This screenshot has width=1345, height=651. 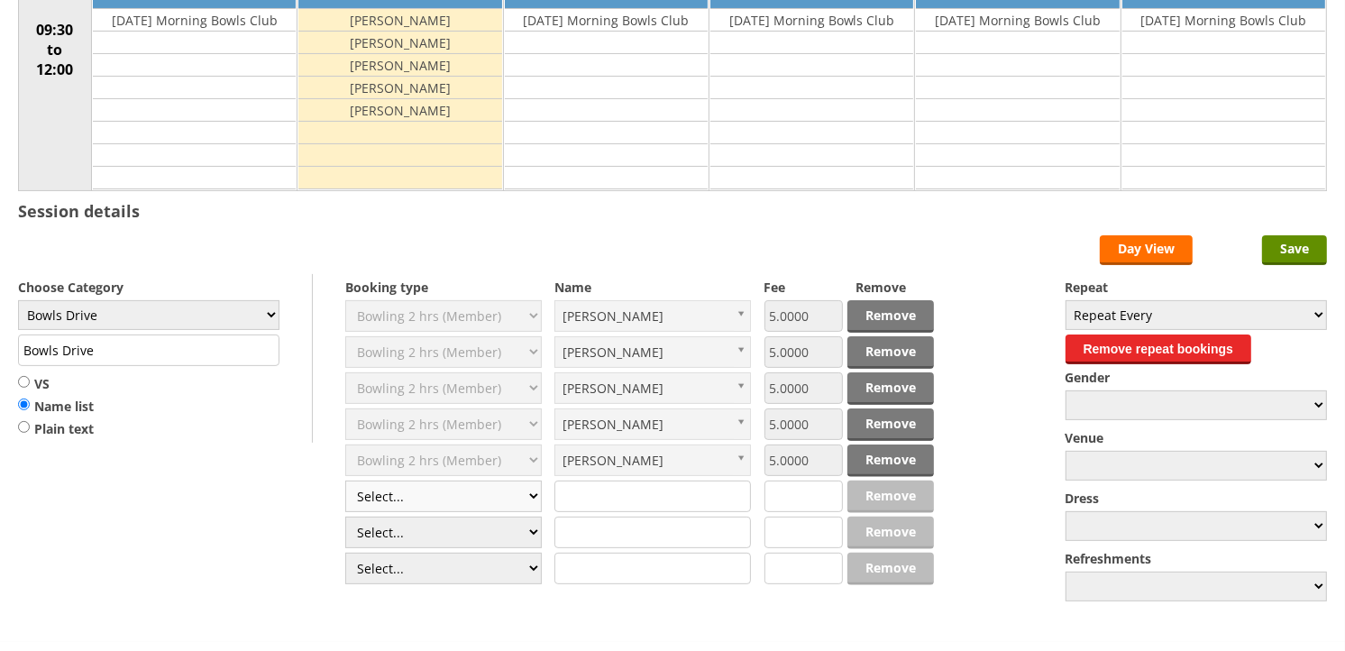 I want to click on input: Title/Description, so click(x=149, y=350).